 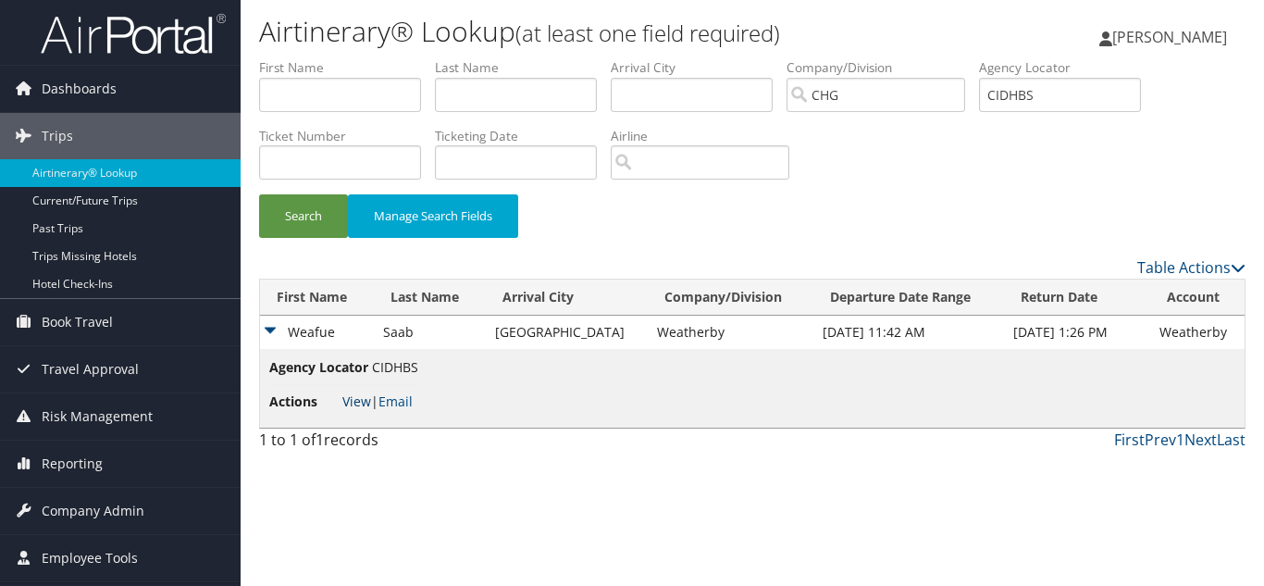 I want to click on th: Departure Date Range: activate to sort column ascending, so click(x=908, y=297).